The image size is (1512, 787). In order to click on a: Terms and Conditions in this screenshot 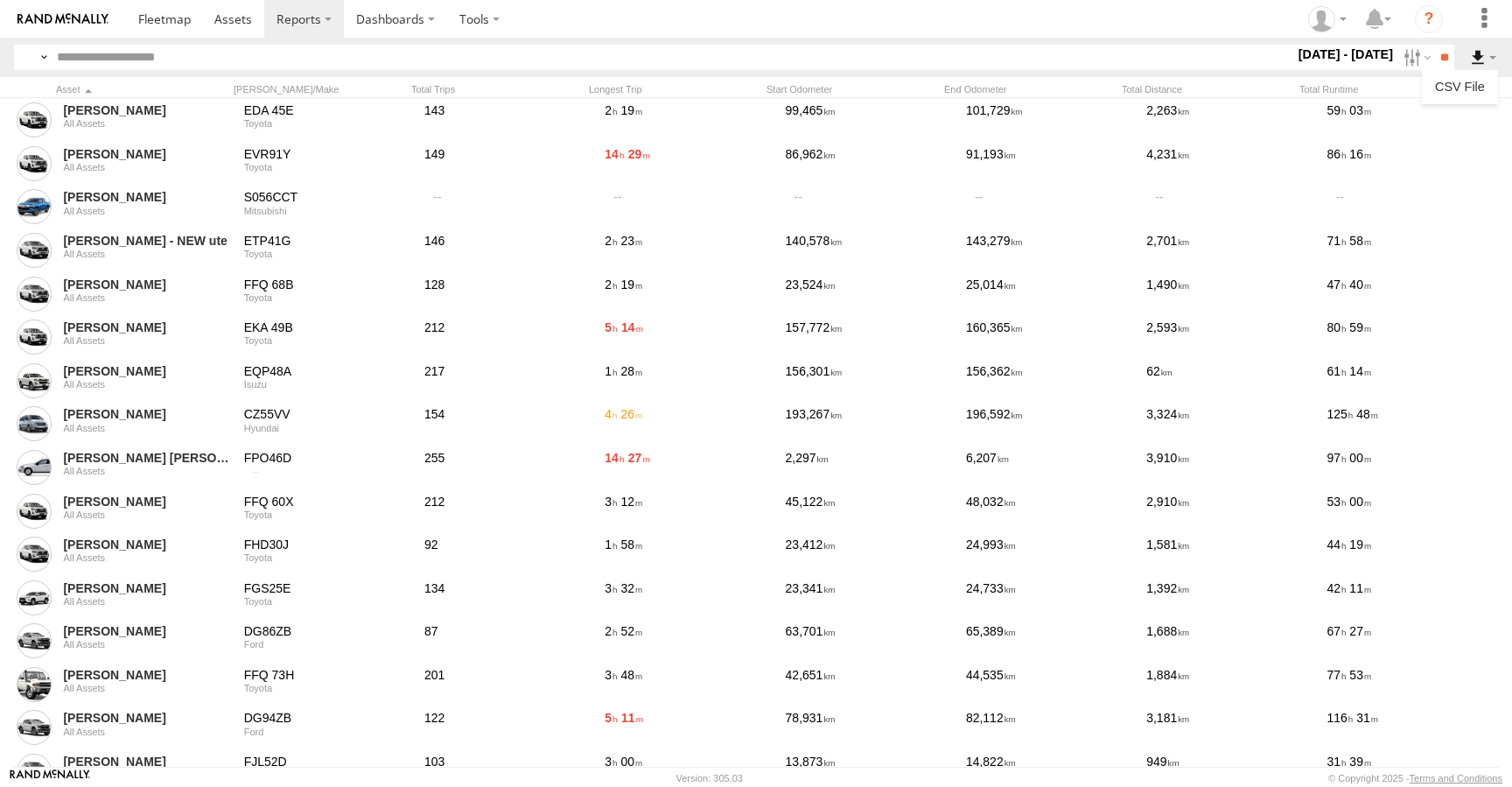, I will do `click(1456, 778)`.